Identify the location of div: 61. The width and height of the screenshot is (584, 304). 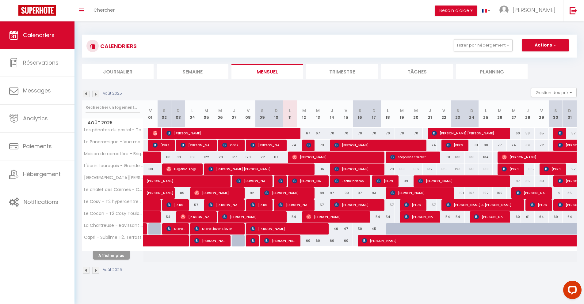
(528, 217).